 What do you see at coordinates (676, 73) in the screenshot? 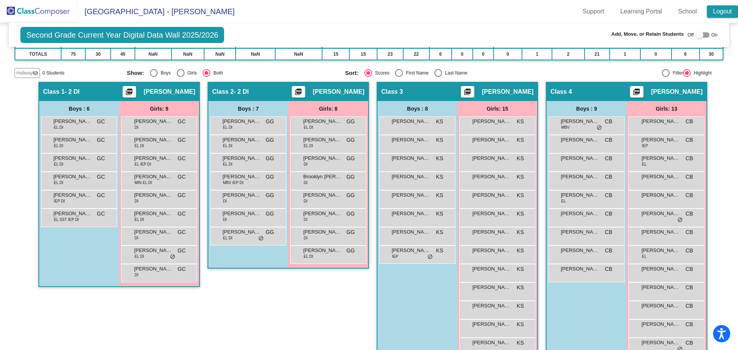
I see `div: Filter` at bounding box center [676, 73].